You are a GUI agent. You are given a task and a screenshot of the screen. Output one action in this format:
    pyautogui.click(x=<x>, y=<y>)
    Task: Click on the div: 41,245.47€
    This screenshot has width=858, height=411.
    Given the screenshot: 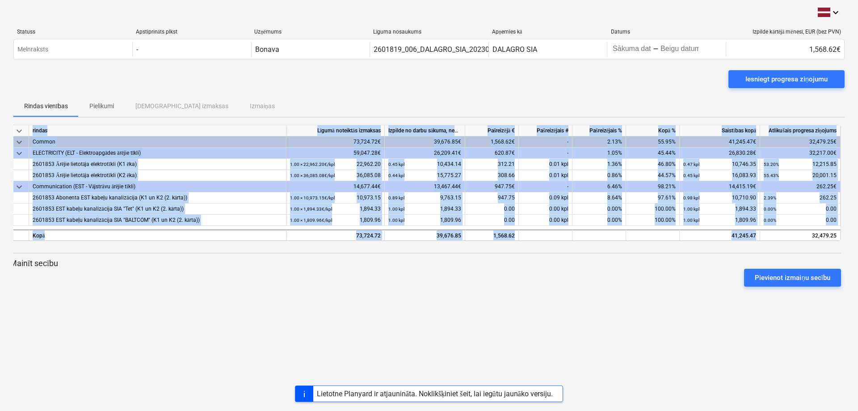 What is the action you would take?
    pyautogui.click(x=720, y=142)
    